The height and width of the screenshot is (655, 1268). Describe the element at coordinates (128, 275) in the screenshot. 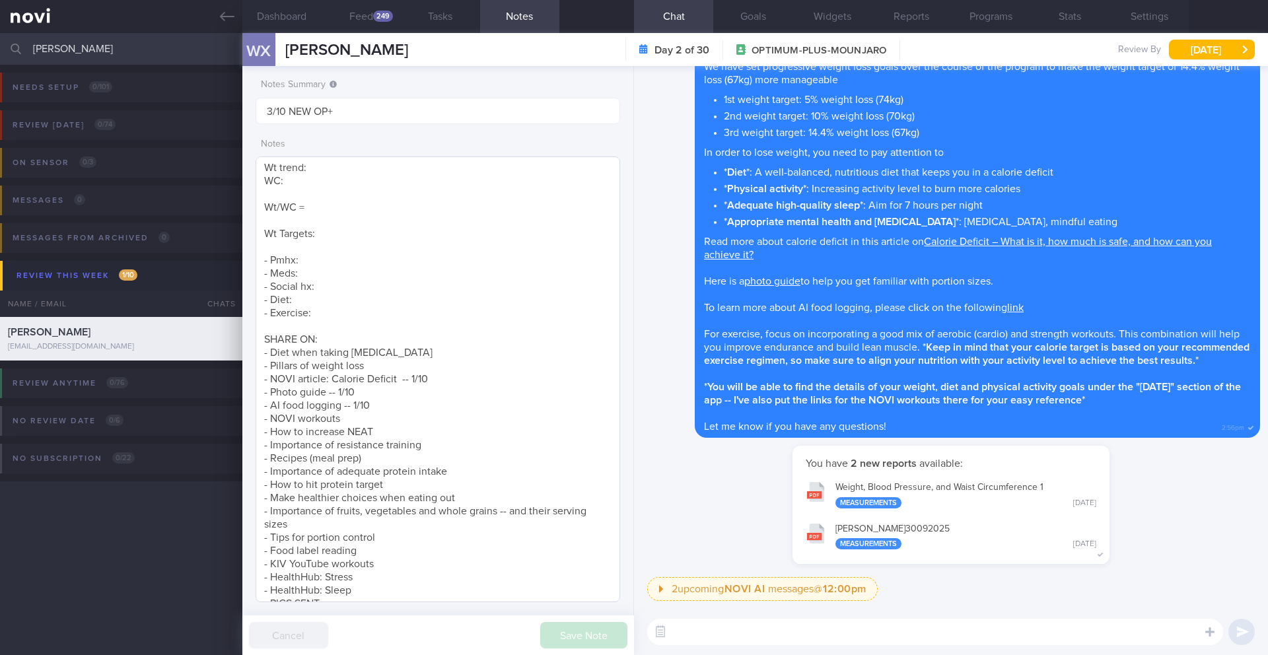

I see `span: 1 / 10` at that location.